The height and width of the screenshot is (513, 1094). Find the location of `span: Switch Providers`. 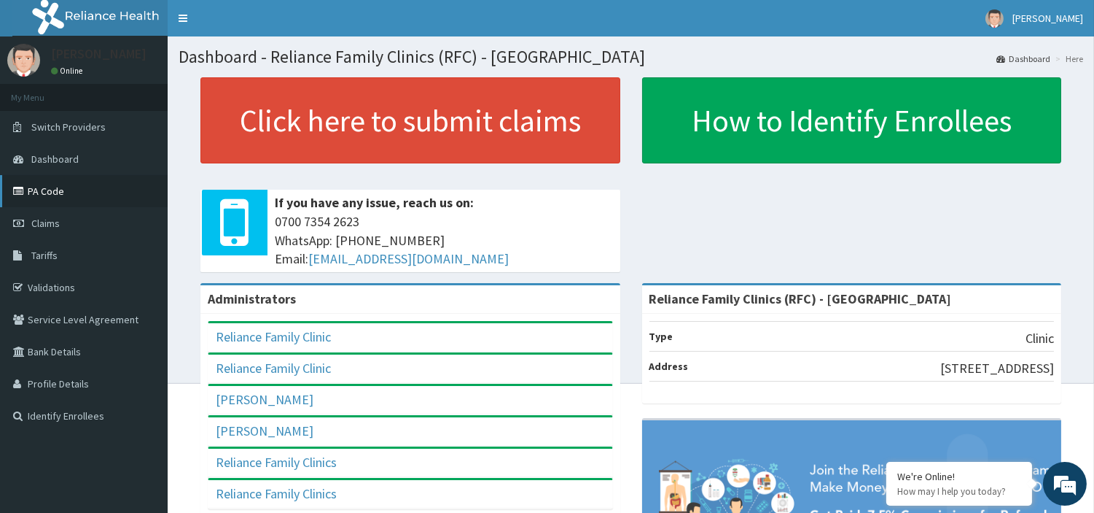

span: Switch Providers is located at coordinates (69, 127).